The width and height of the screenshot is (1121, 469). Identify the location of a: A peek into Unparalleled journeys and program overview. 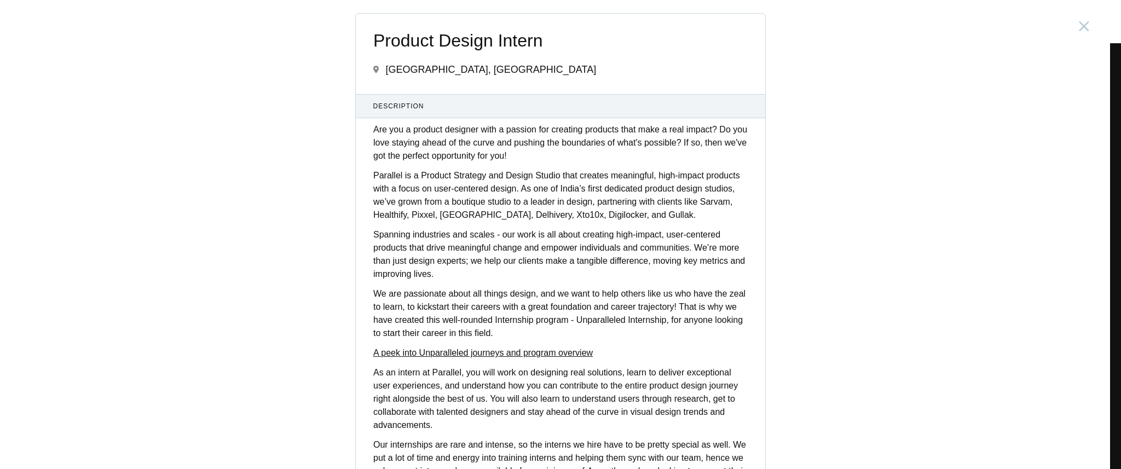
(483, 353).